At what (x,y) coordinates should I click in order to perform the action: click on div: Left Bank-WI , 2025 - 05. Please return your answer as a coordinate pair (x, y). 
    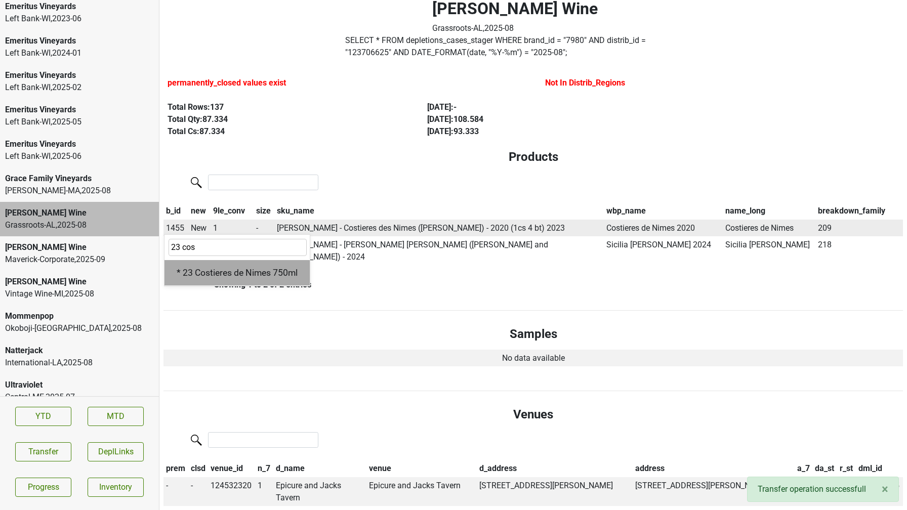
    Looking at the image, I should click on (79, 122).